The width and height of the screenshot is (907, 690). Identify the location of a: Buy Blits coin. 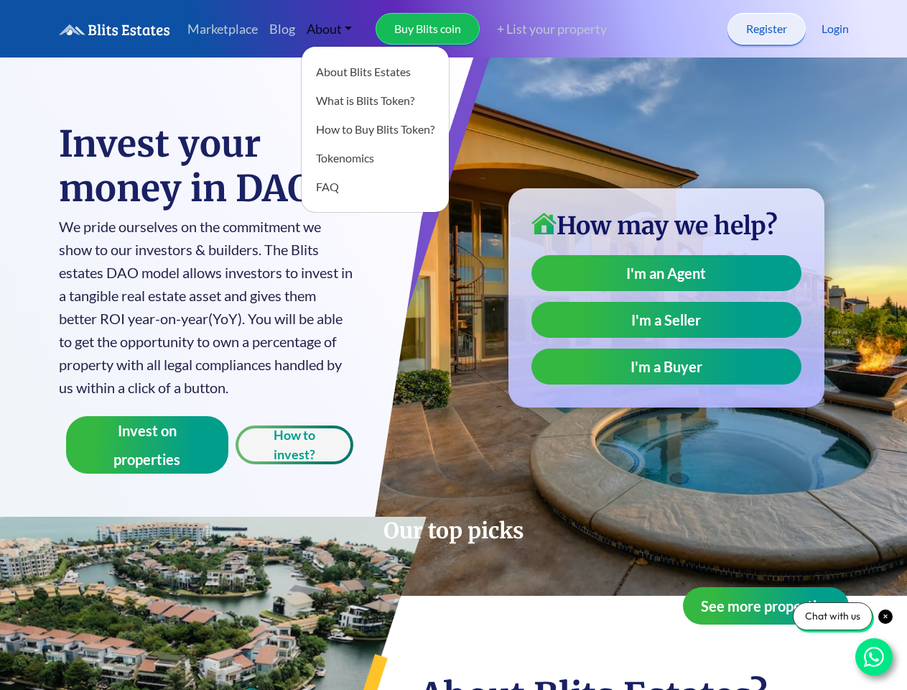
(427, 29).